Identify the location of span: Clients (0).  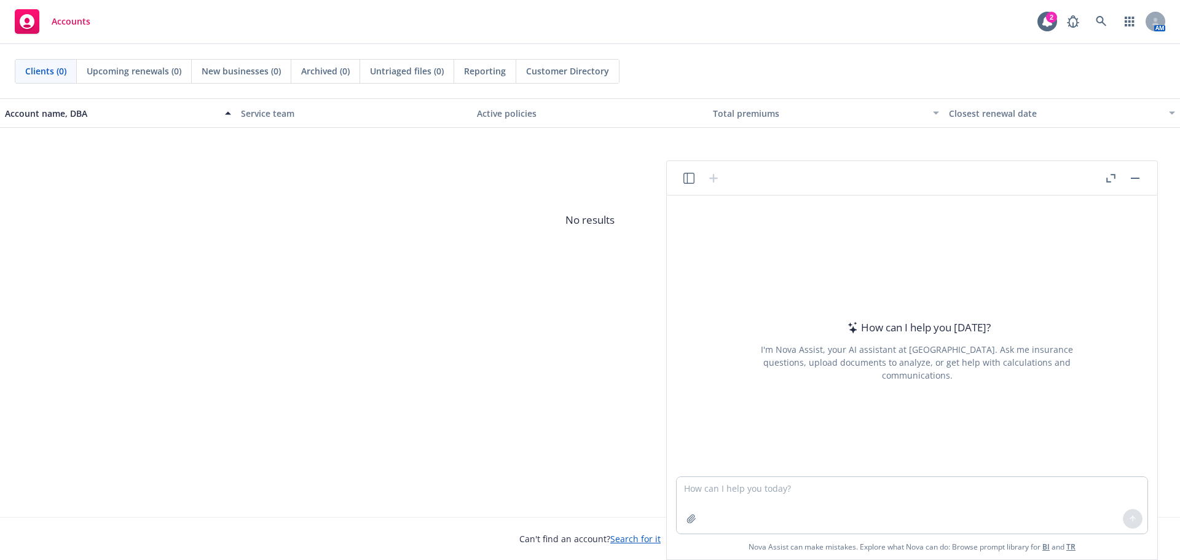
(45, 71).